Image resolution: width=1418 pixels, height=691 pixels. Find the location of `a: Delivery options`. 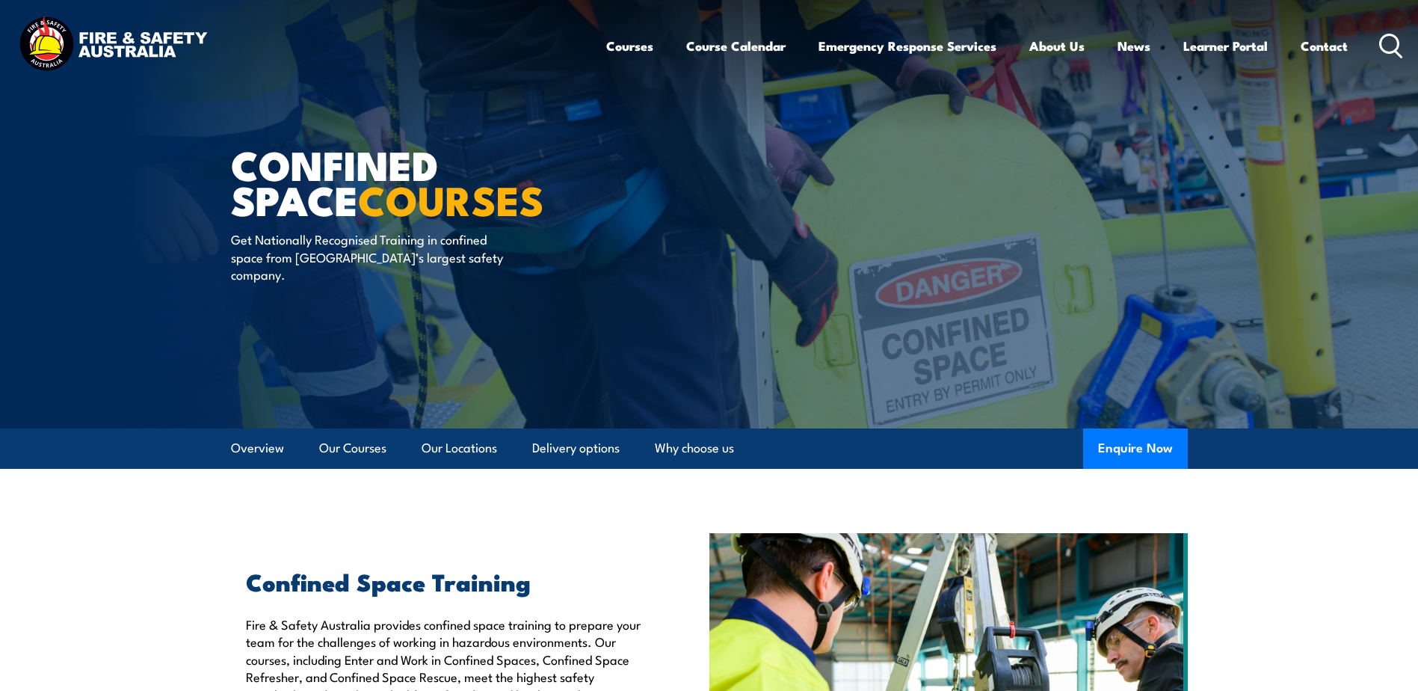

a: Delivery options is located at coordinates (576, 448).